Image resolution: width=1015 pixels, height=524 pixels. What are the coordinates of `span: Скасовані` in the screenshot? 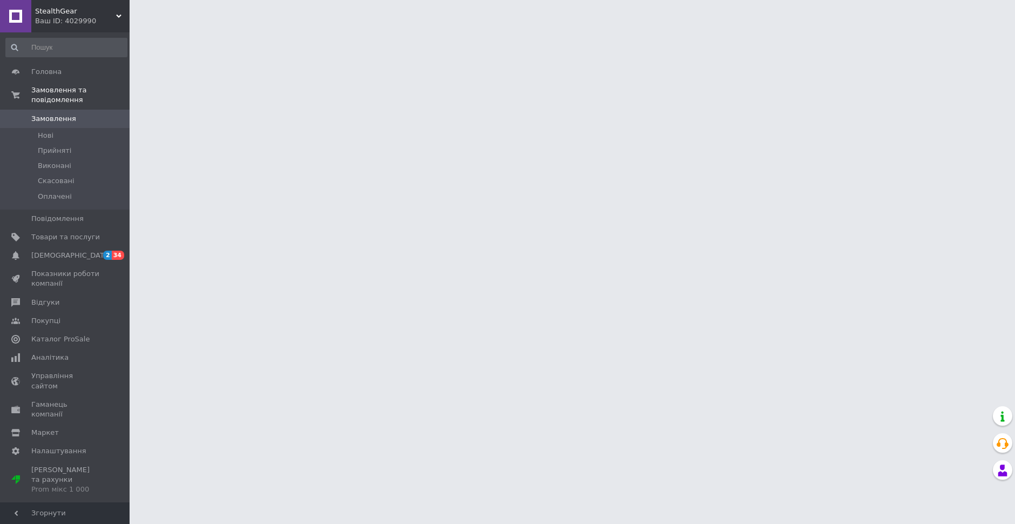 It's located at (56, 181).